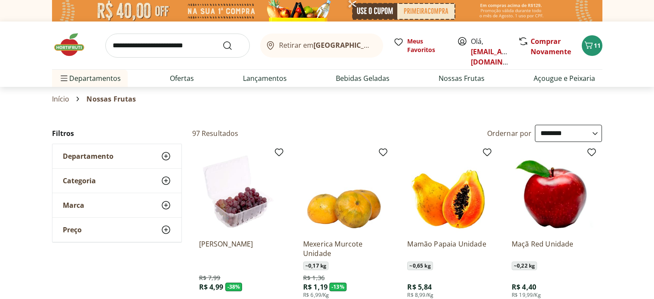 The image size is (654, 299). Describe the element at coordinates (526, 295) in the screenshot. I see `span: R$ 19,99/Kg` at that location.